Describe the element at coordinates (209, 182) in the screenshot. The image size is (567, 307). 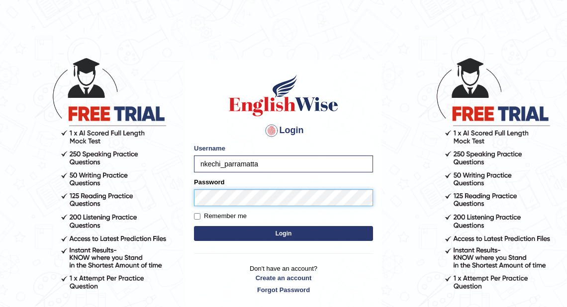
I see `label: Password` at that location.